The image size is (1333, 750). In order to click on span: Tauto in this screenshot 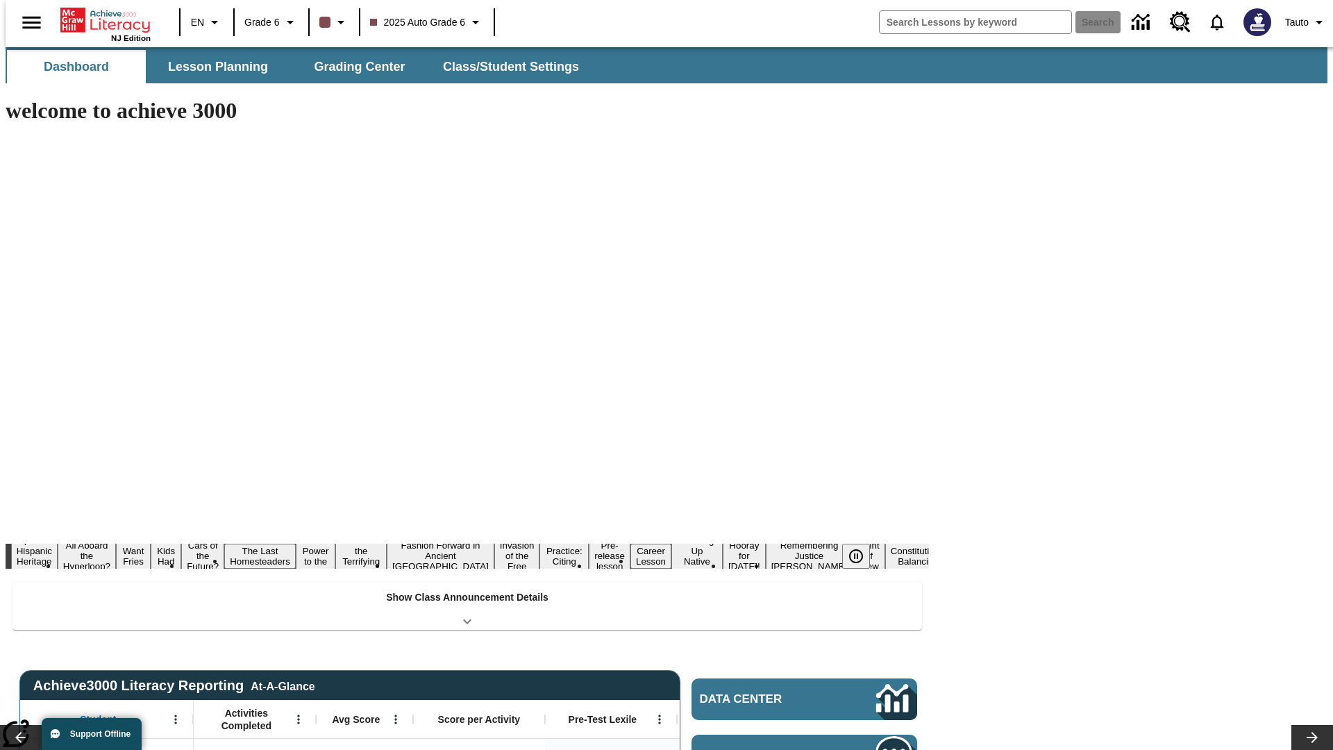, I will do `click(1297, 22)`.